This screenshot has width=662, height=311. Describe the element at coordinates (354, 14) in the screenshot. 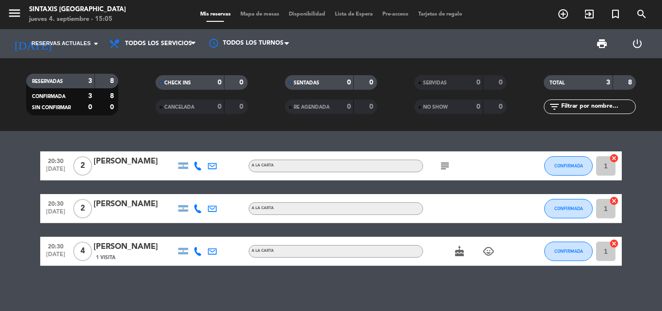

I see `span: Lista de Espera` at that location.